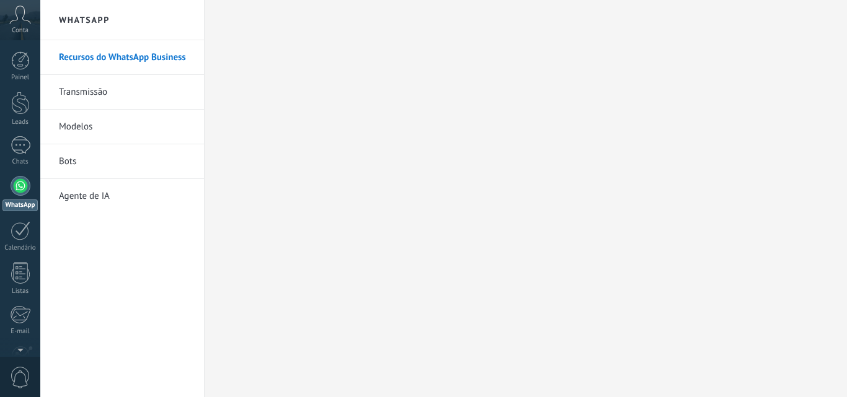 This screenshot has height=397, width=847. I want to click on div: Chats, so click(20, 162).